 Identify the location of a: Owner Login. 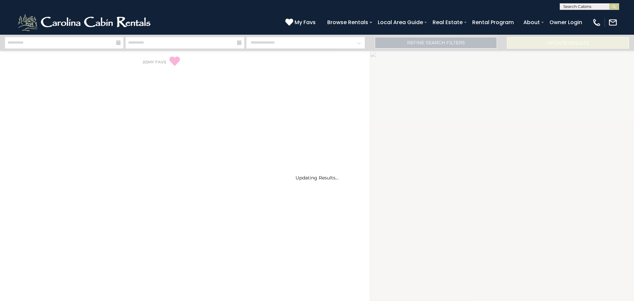
(566, 22).